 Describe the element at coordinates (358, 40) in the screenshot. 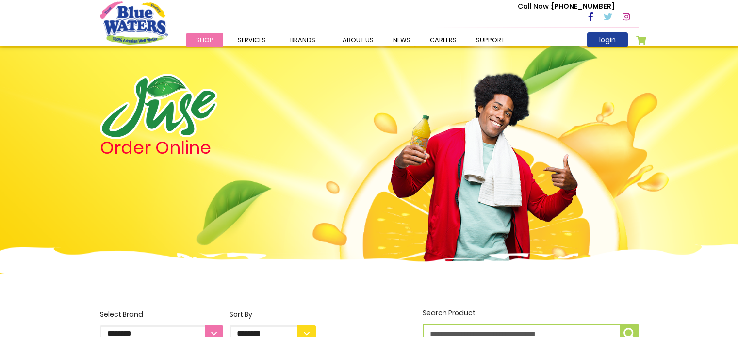

I see `a: about us` at that location.